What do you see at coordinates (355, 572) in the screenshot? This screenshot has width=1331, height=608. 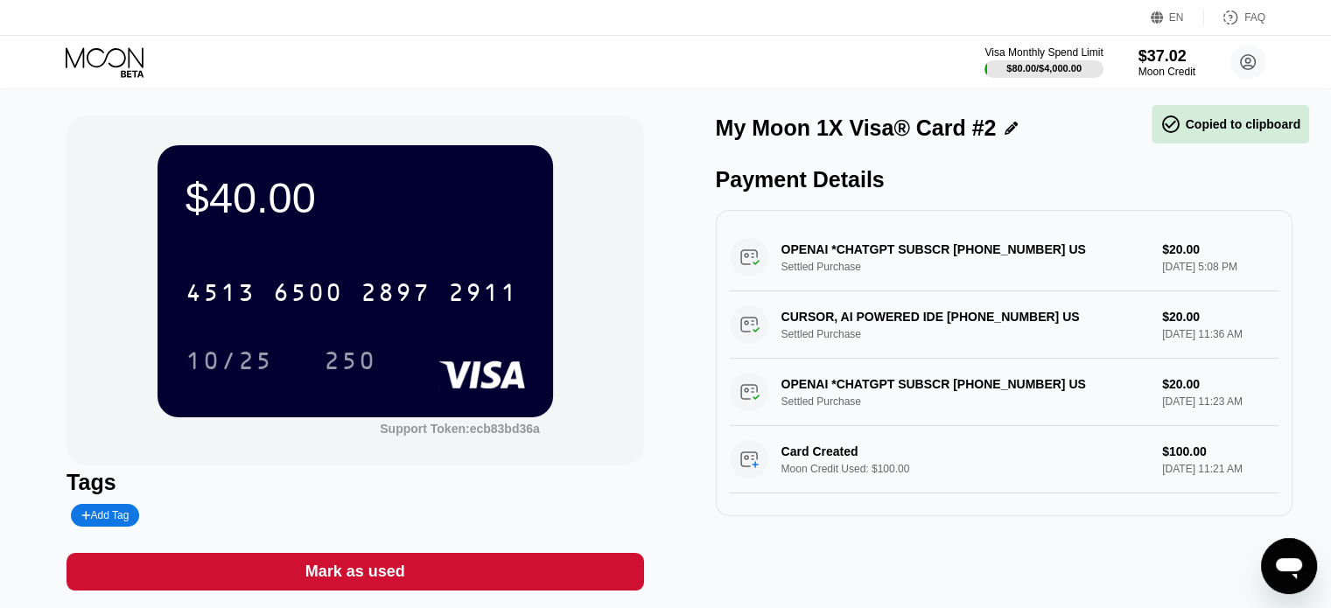 I see `div: Mark as used` at bounding box center [355, 572].